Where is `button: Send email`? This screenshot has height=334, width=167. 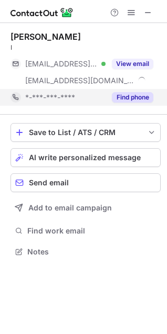 button: Send email is located at coordinates (85, 183).